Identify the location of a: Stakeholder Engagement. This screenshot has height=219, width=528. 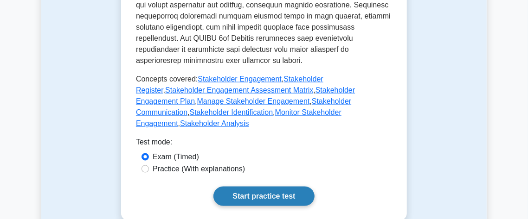
(239, 79).